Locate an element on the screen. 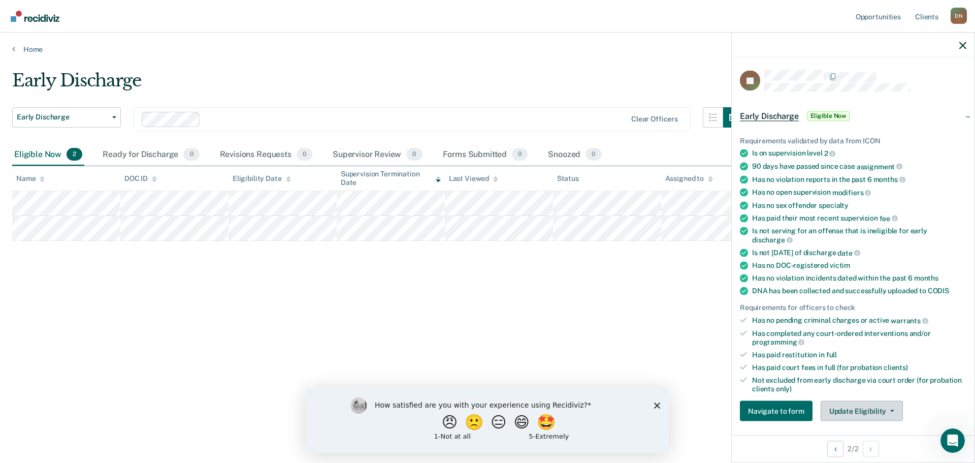 This screenshot has height=463, width=975. div: Has no DOC-registered is located at coordinates (859, 265).